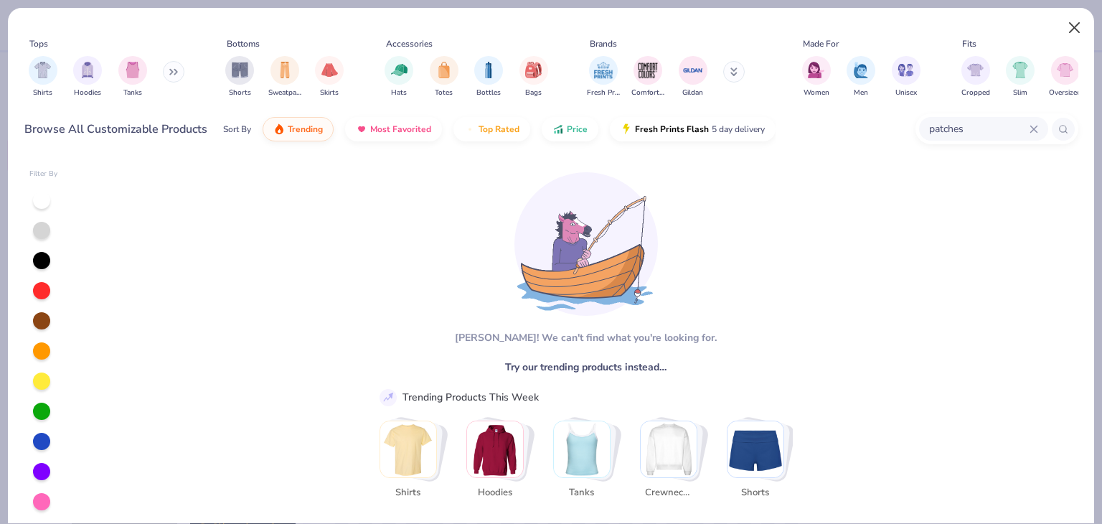 The image size is (1102, 524). I want to click on img: Crewnecks, so click(669, 449).